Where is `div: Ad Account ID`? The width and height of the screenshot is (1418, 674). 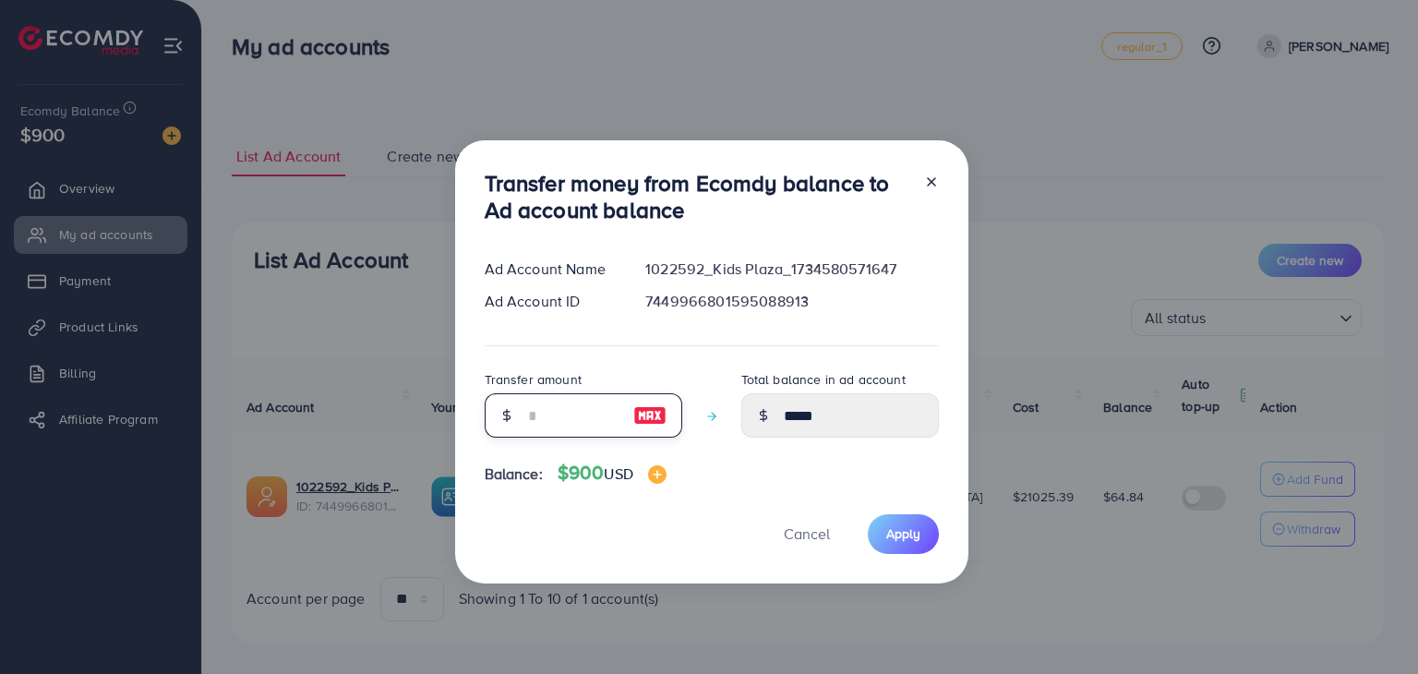 div: Ad Account ID is located at coordinates (550, 301).